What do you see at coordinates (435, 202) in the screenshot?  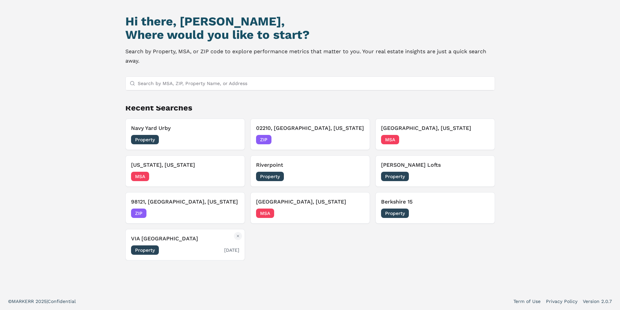 I see `h3: Berkshire 15` at bounding box center [435, 202].